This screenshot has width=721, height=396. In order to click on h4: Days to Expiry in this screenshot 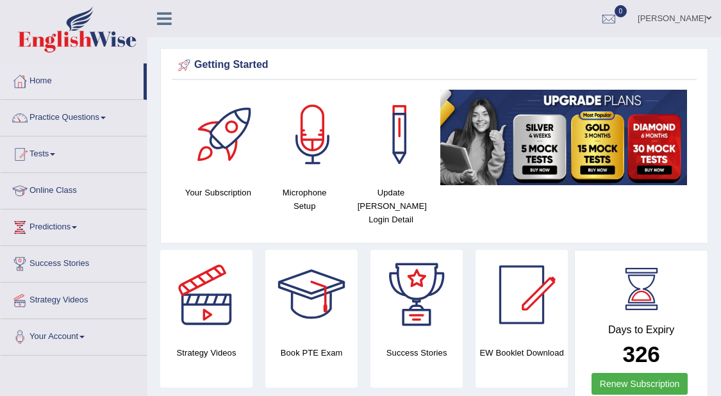, I will do `click(641, 330)`.